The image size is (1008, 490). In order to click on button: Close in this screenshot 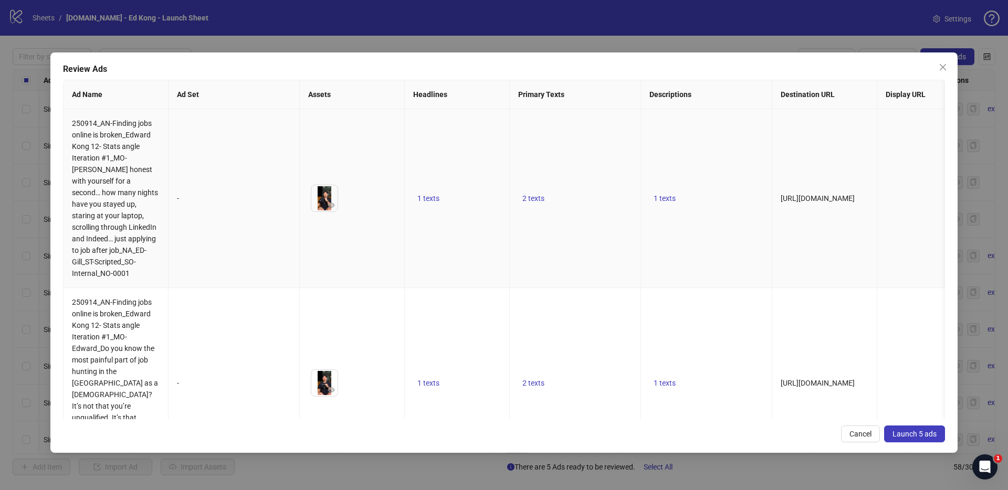, I will do `click(943, 67)`.